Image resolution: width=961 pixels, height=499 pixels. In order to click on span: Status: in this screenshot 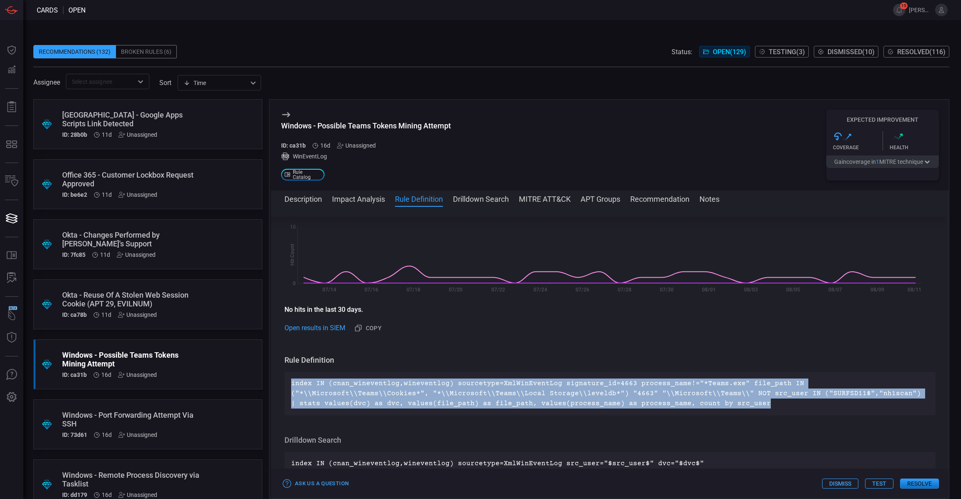, I will do `click(682, 52)`.